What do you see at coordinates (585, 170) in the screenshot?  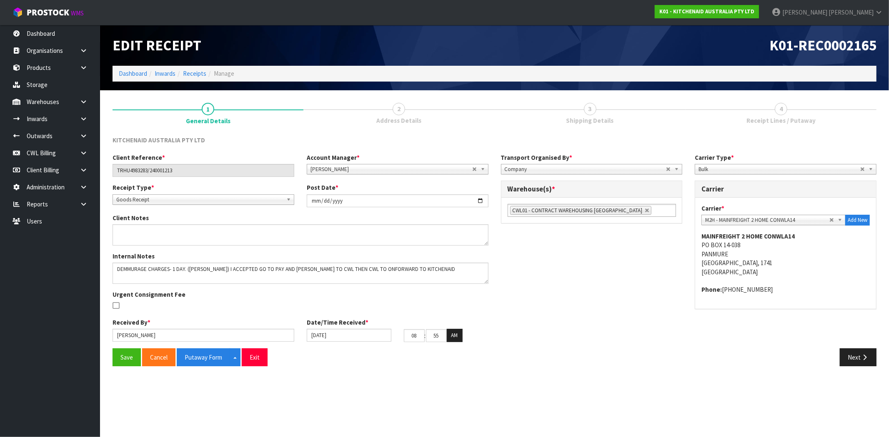 I see `span: Company` at bounding box center [585, 170].